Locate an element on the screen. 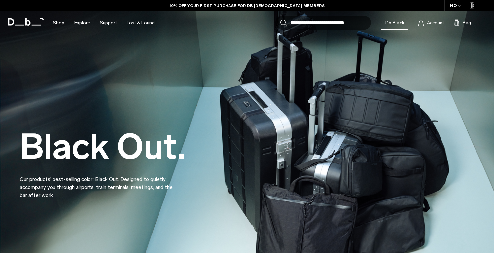 Image resolution: width=494 pixels, height=253 pixels. a: Account is located at coordinates (431, 23).